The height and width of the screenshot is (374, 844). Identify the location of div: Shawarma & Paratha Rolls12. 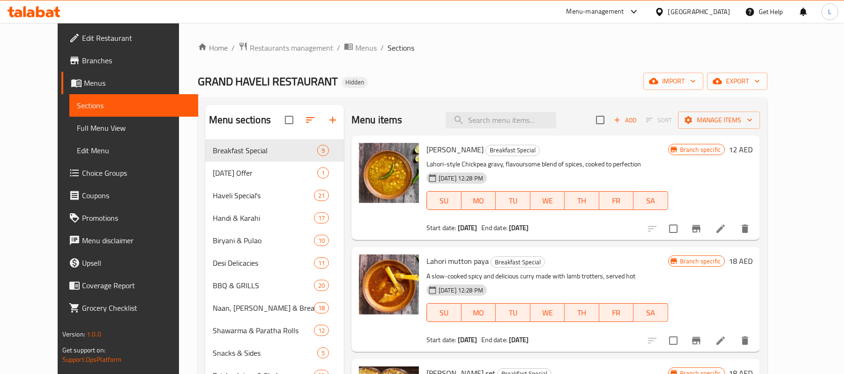
(275, 330).